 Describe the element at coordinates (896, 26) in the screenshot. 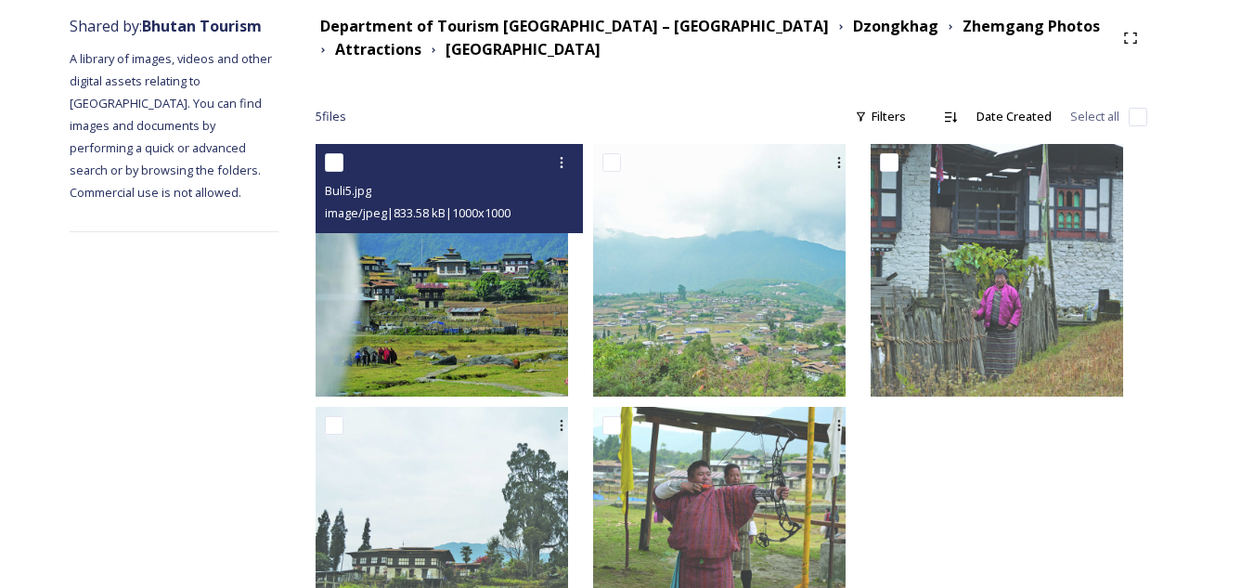

I see `strong: Dzongkhag` at that location.